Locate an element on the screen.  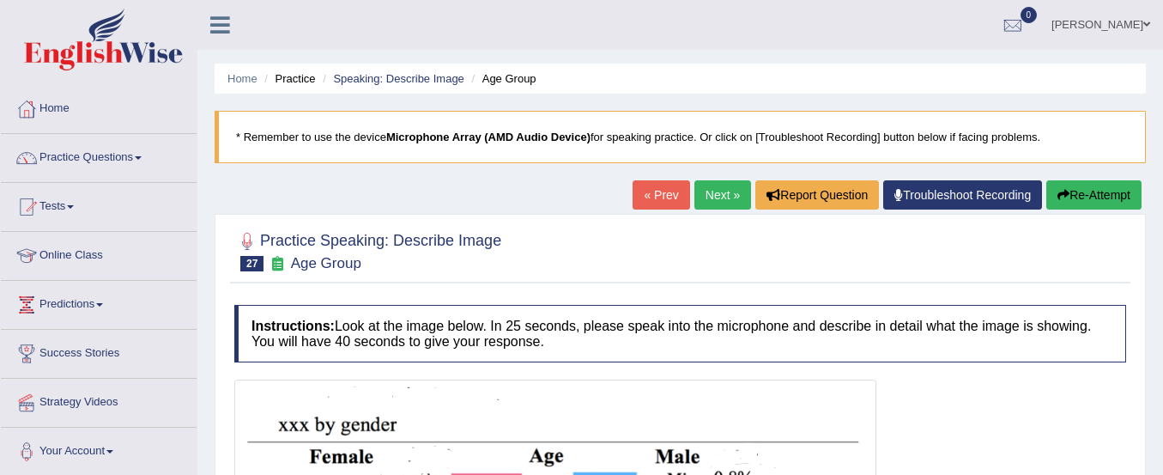
h2: Practice Speaking: Describe Image is located at coordinates (367, 250).